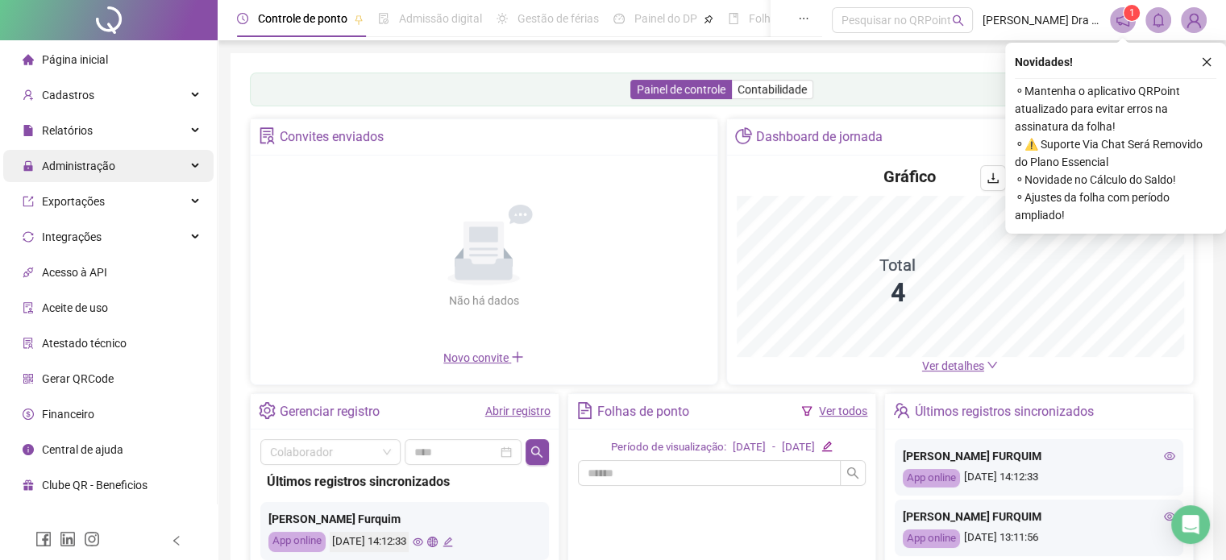  Describe the element at coordinates (1116, 109) in the screenshot. I see `span: ⚬ Mantenha o aplicativo QRPoint atualizado para evitar erros na assinatura da folha!` at that location.